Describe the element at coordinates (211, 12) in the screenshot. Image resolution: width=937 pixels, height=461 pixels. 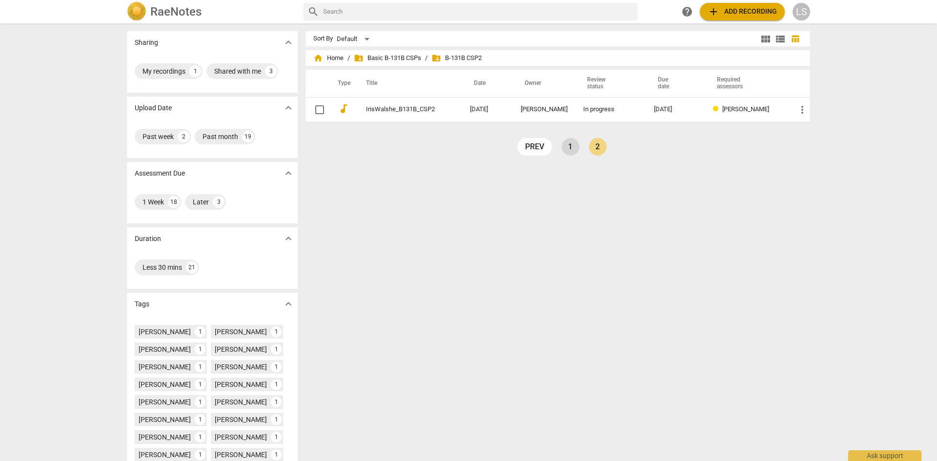
I see `a: LogoRaeNotes` at that location.